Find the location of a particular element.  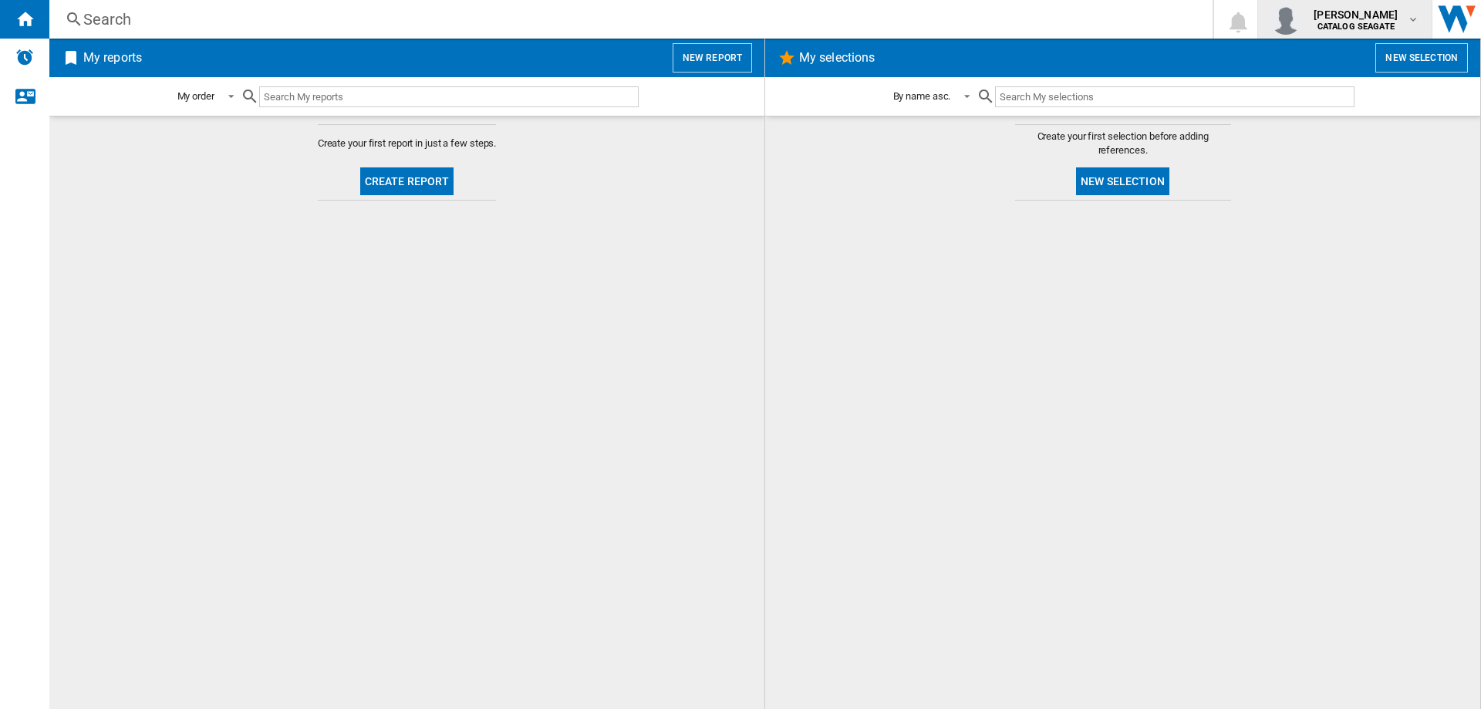

img: alerts-logo.svg is located at coordinates (25, 57).